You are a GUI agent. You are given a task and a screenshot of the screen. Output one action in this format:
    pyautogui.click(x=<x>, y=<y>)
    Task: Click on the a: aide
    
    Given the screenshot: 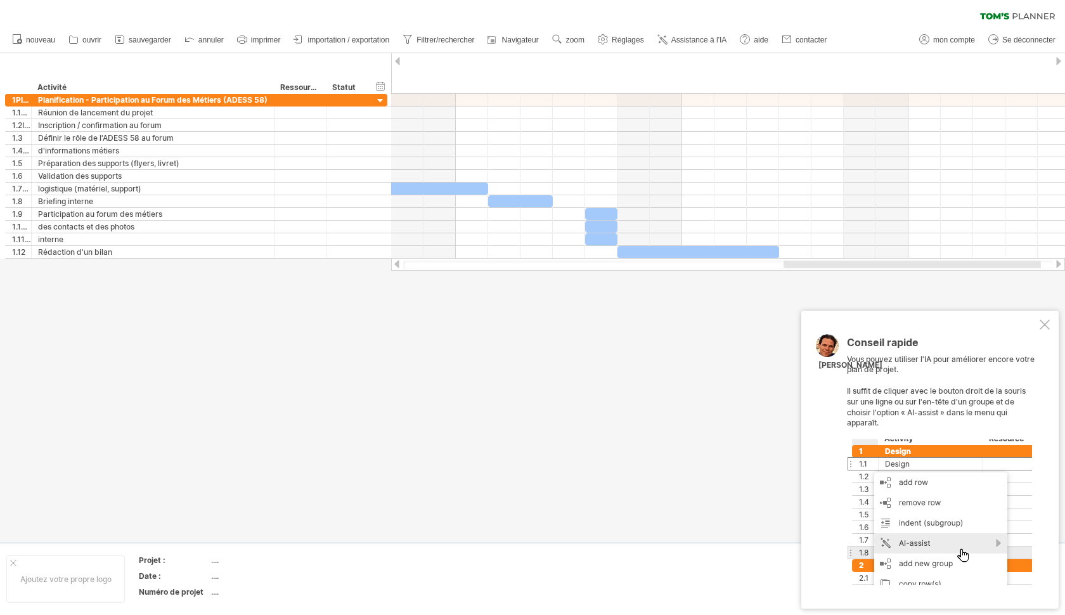 What is the action you would take?
    pyautogui.click(x=755, y=40)
    